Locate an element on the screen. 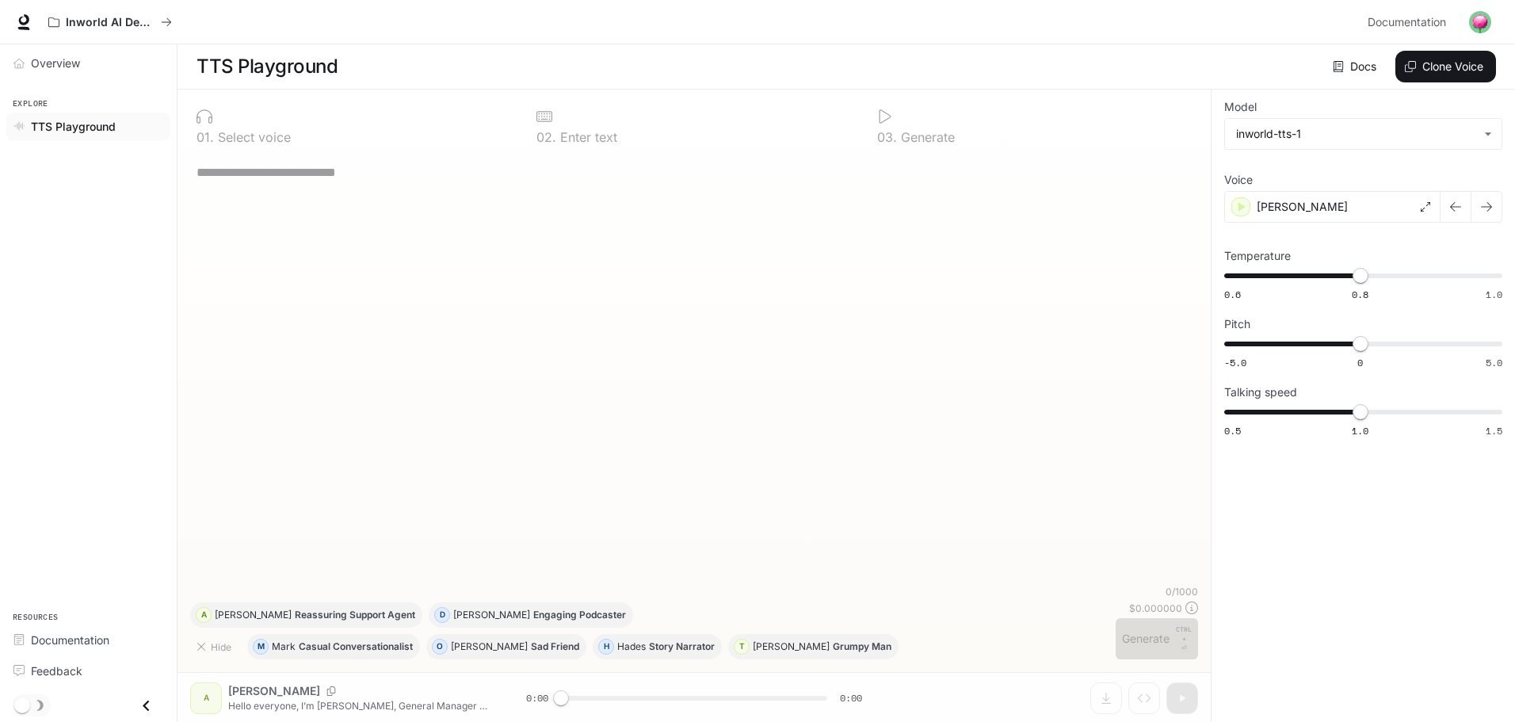 This screenshot has width=1515, height=722. p: Model is located at coordinates (1240, 107).